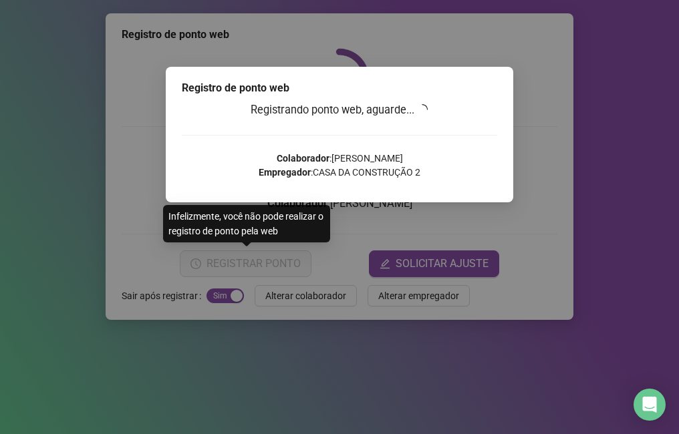  I want to click on div: Registro de ponto web, so click(339, 88).